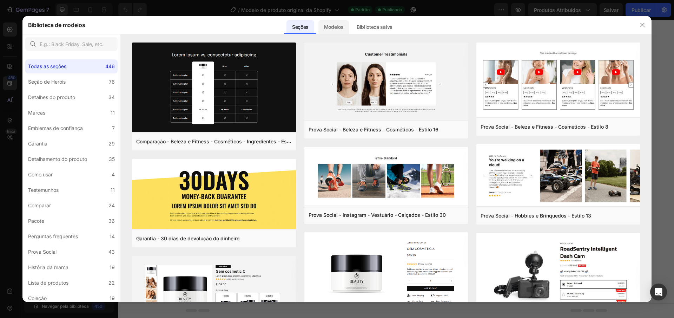 This screenshot has width=674, height=318. I want to click on span: inspired by CRO experts, so click(223, 127).